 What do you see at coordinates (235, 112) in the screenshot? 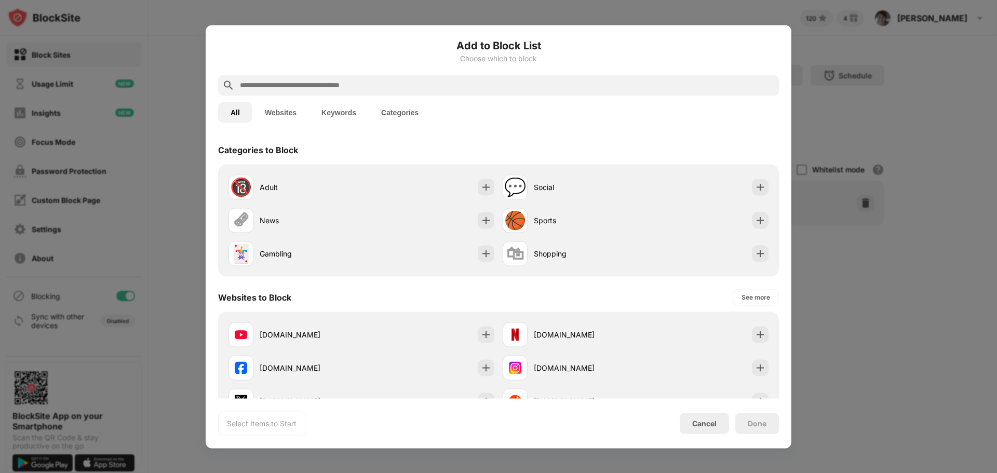
I see `button: All` at bounding box center [235, 112].